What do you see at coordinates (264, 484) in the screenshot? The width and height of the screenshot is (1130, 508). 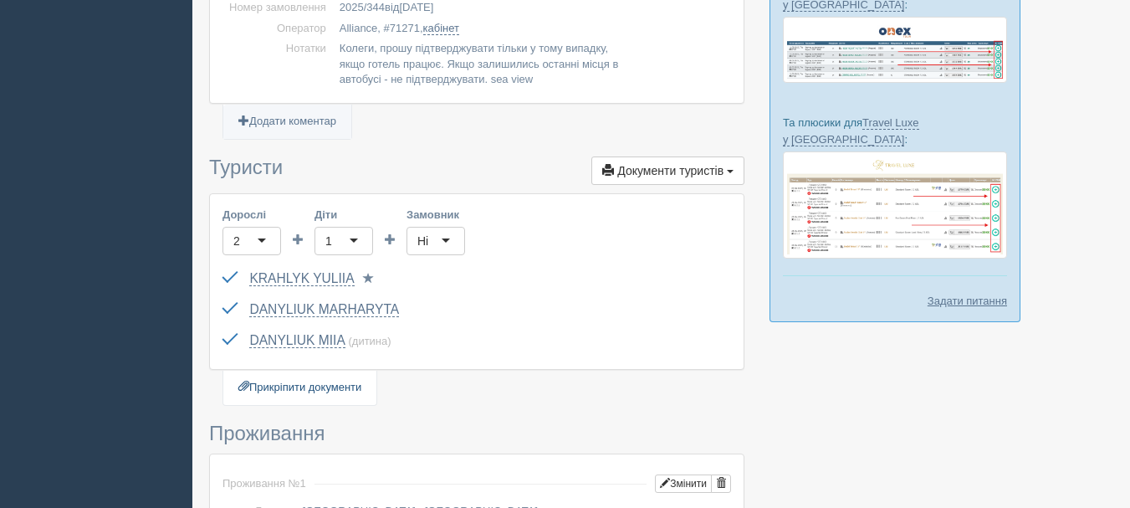 I see `td: Проживання №` at bounding box center [264, 484].